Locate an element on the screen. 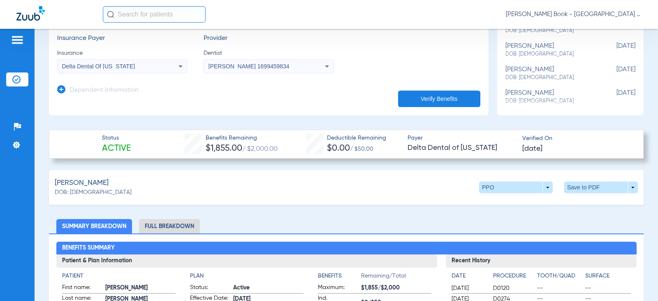  h3: Insurance Payer is located at coordinates (122, 39).